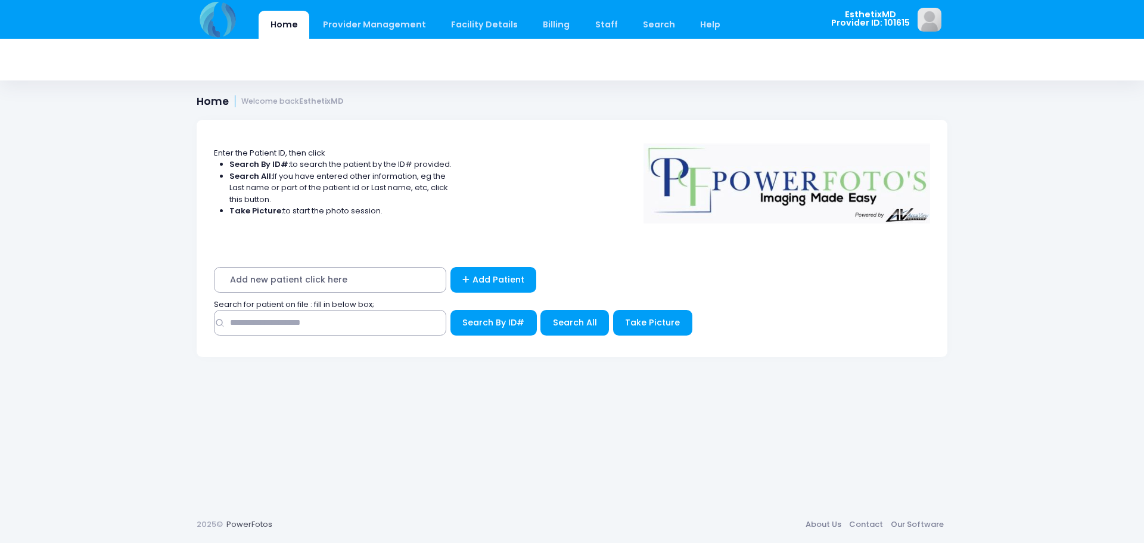 The height and width of the screenshot is (543, 1144). Describe the element at coordinates (260, 164) in the screenshot. I see `strong: Search By ID#:` at that location.